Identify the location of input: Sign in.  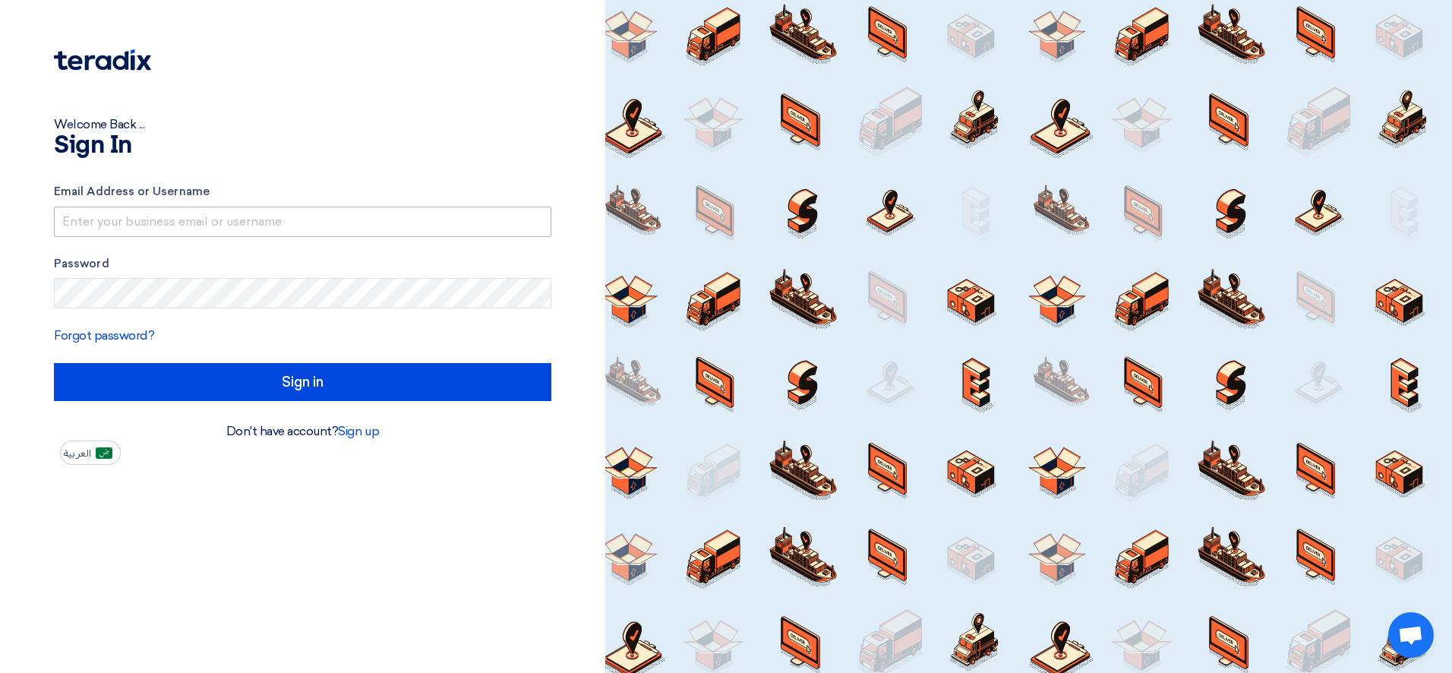
(302, 382).